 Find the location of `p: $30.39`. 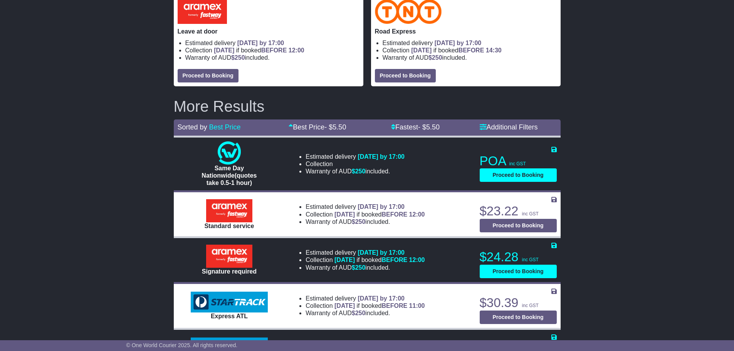

p: $30.39 is located at coordinates (518, 303).